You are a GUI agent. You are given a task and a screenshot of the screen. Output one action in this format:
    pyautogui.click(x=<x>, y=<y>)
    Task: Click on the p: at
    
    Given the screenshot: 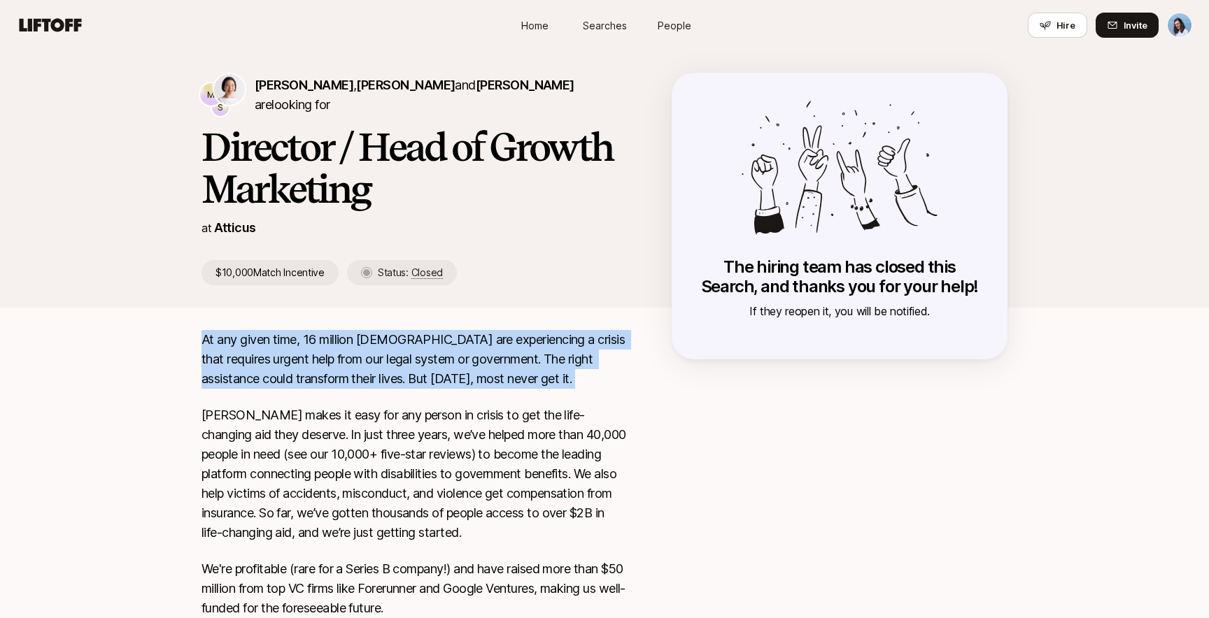 What is the action you would take?
    pyautogui.click(x=206, y=228)
    